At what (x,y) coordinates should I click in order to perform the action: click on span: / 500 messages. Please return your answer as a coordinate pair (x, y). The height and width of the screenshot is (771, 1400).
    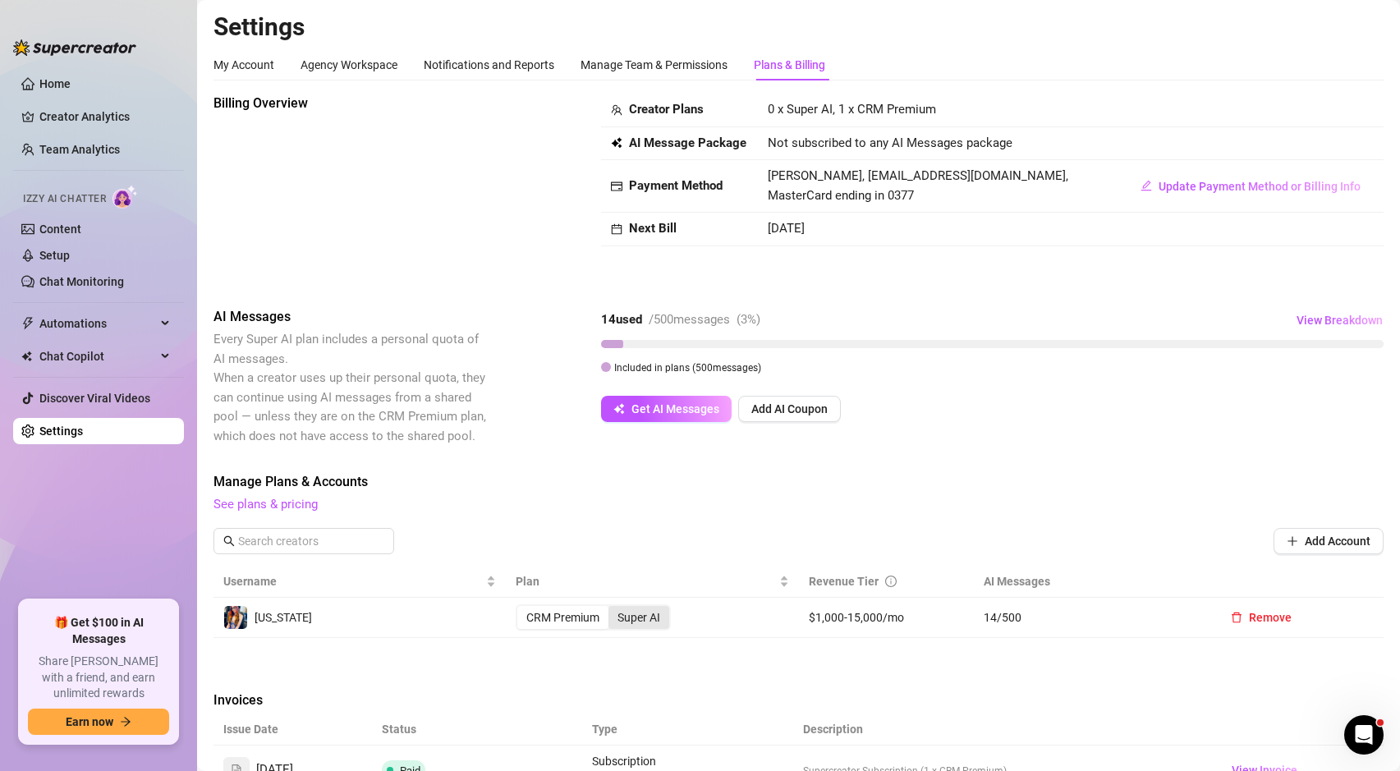
    Looking at the image, I should click on (689, 319).